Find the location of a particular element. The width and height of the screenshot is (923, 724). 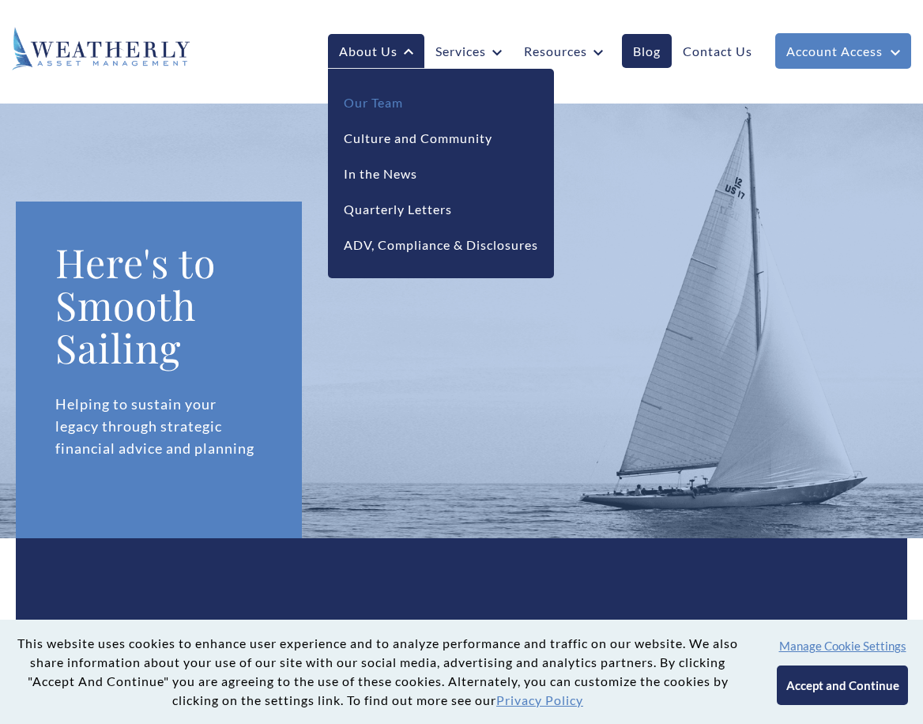

a: About Us is located at coordinates (376, 51).